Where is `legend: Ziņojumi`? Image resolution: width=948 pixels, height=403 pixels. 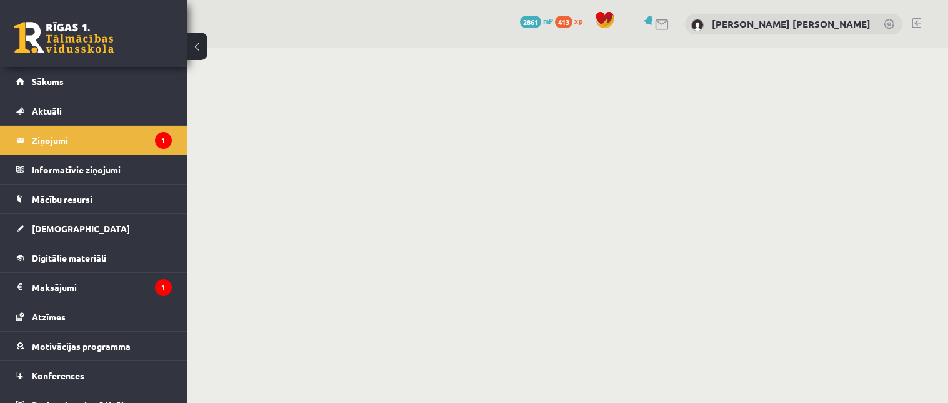
legend: Ziņojumi is located at coordinates (102, 140).